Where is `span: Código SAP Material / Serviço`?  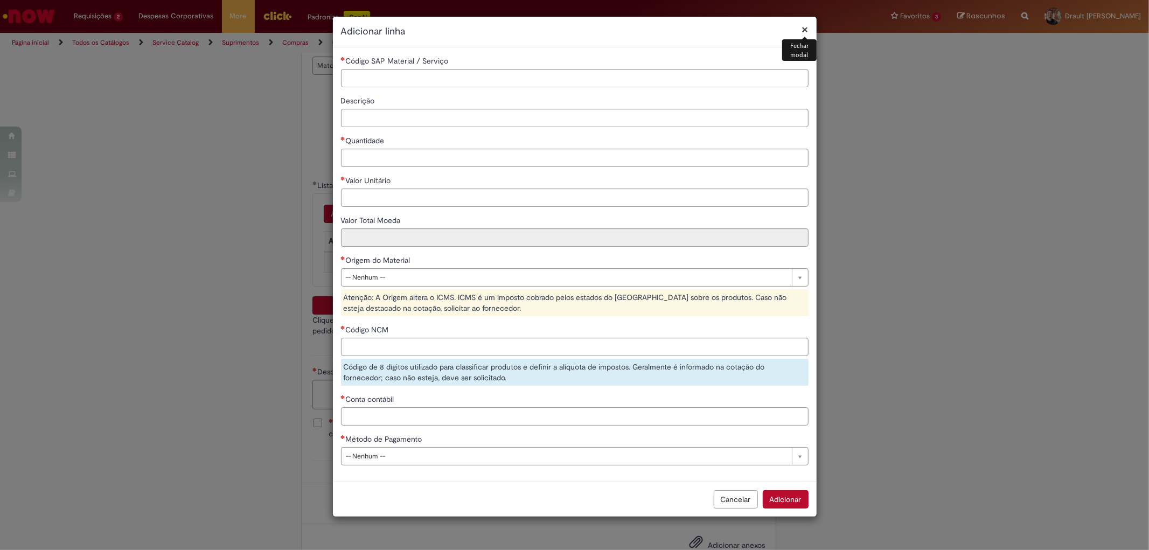
span: Código SAP Material / Serviço is located at coordinates (398, 61).